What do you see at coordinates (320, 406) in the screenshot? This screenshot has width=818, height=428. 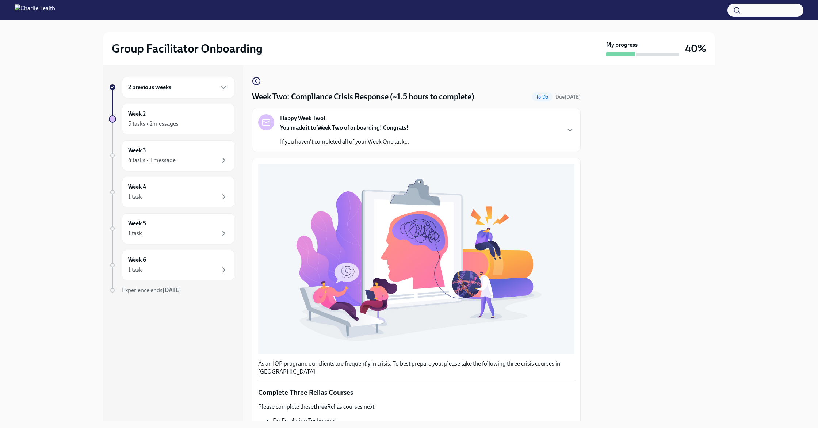 I see `strong: three` at bounding box center [320, 406].